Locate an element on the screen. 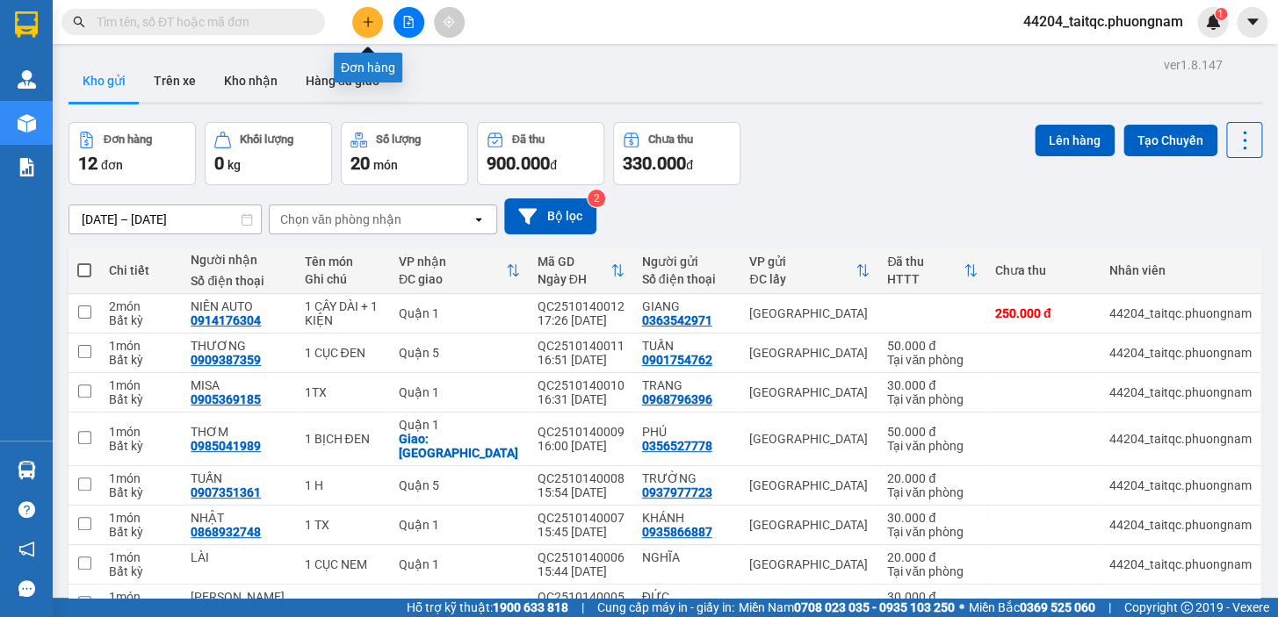 The image size is (1278, 617). div: 1 BỊCH ĐEN is located at coordinates (342, 439).